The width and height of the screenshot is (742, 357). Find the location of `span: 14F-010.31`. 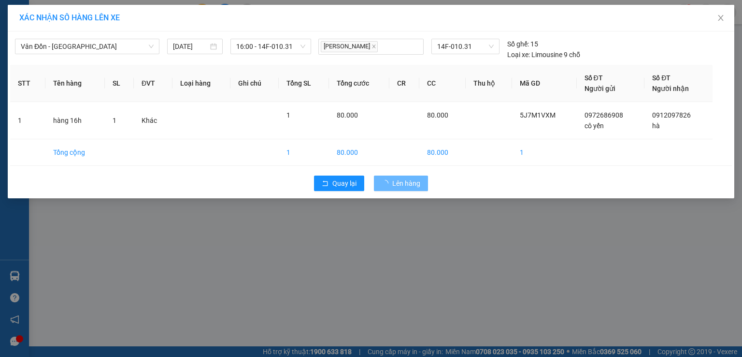

span: 14F-010.31 is located at coordinates (465, 46).